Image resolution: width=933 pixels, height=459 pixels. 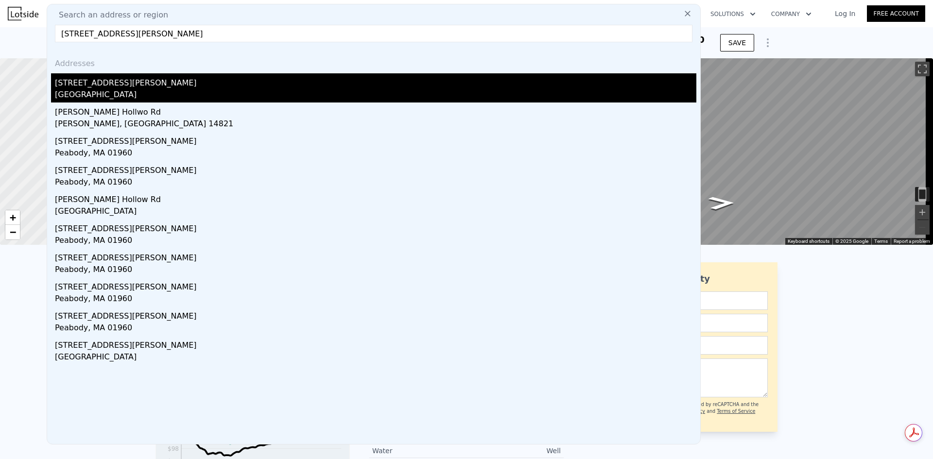 I want to click on a: Free Account, so click(x=896, y=14).